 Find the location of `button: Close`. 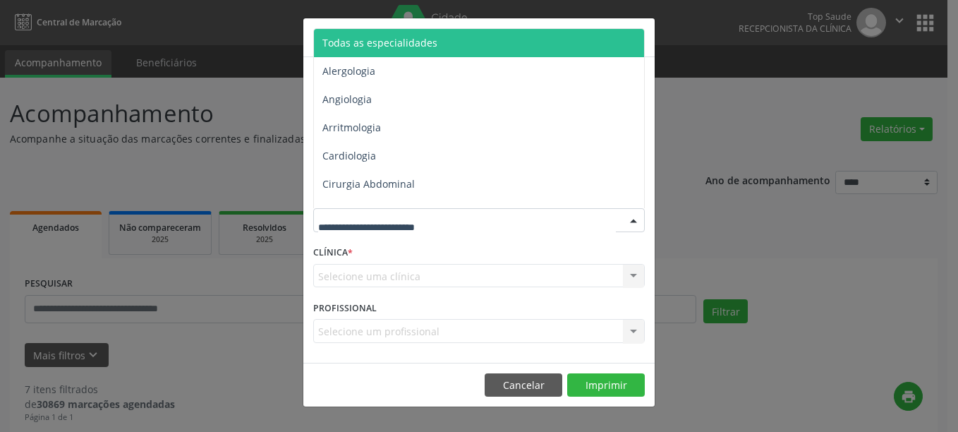

button: Close is located at coordinates (641, 35).